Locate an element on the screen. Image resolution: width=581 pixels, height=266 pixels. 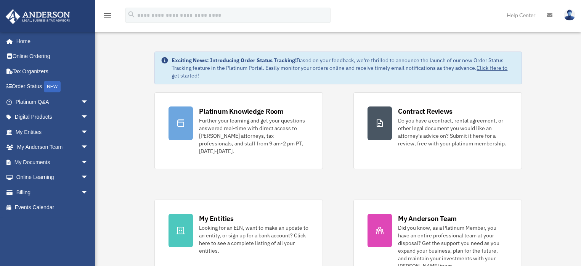
i: search is located at coordinates (132, 14).